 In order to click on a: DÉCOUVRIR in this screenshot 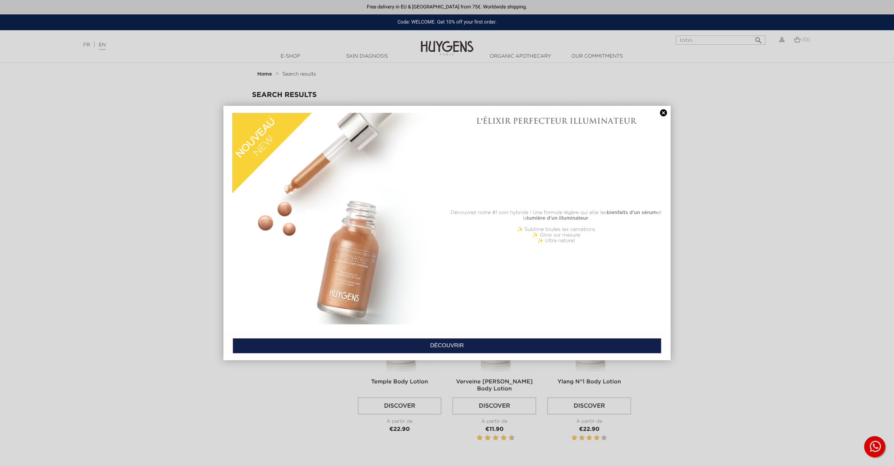, I will do `click(447, 346)`.